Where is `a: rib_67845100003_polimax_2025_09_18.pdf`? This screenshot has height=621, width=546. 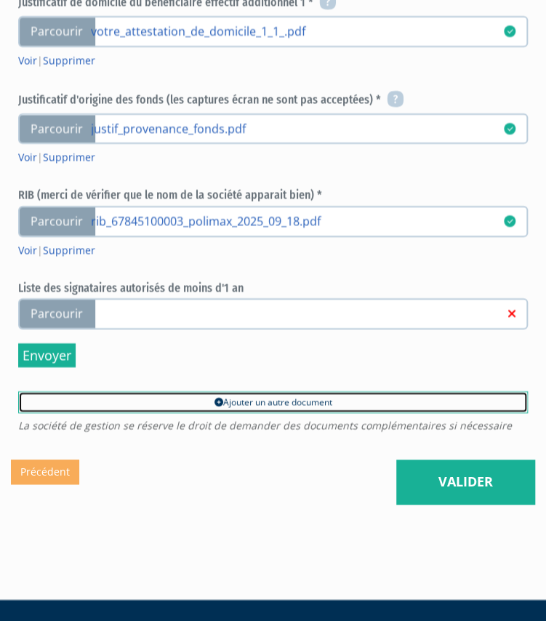 a: rib_67845100003_polimax_2025_09_18.pdf is located at coordinates (294, 220).